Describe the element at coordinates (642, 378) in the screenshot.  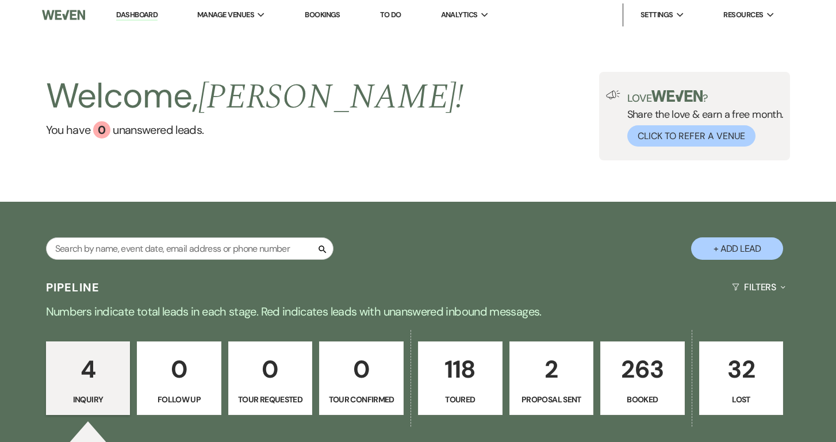
I see `a: 263Booked` at that location.